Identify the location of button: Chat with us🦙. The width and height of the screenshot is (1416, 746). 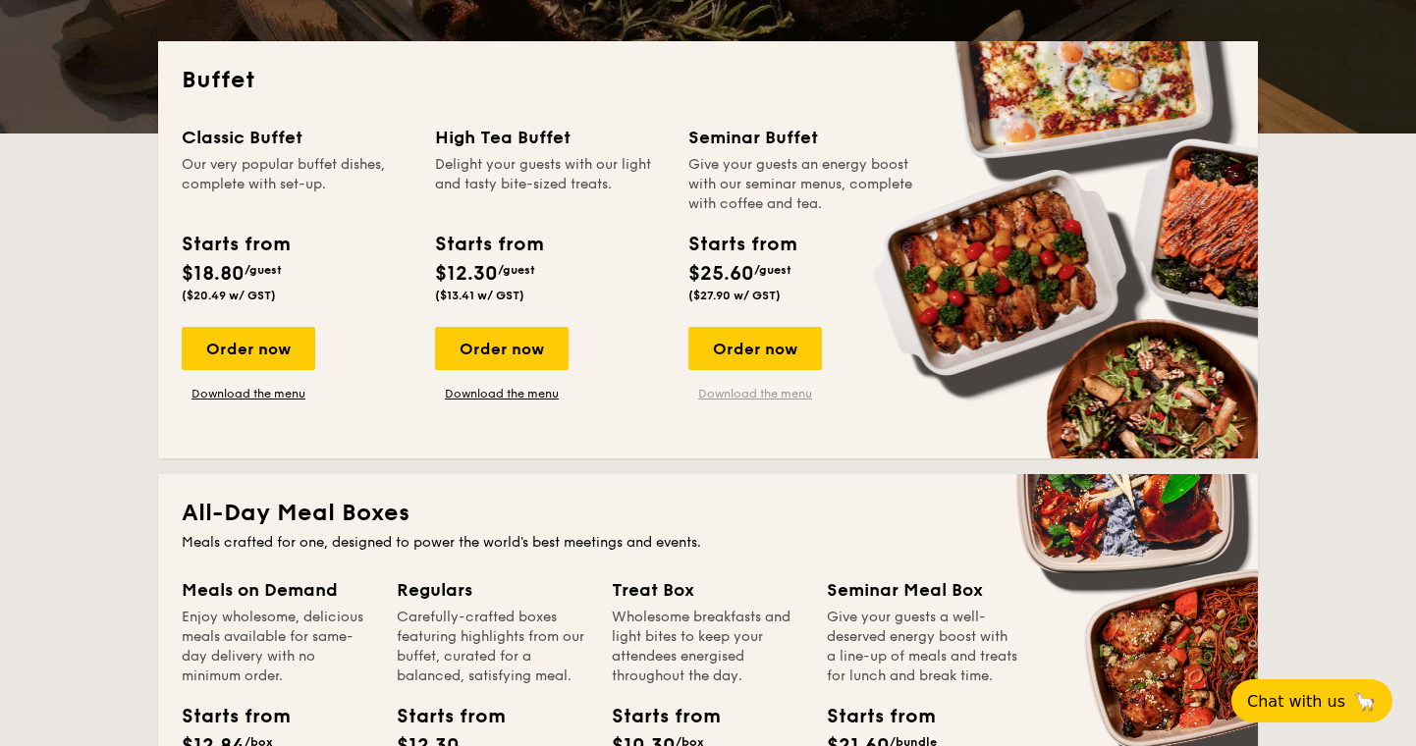
(1312, 701).